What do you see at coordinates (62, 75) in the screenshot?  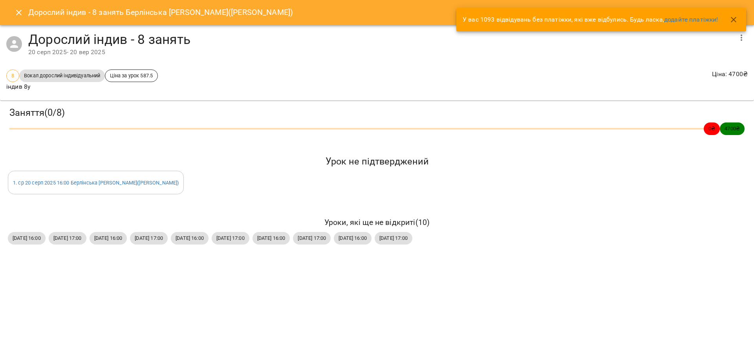 I see `span: Вокал дорослий індивідуальний` at bounding box center [62, 75].